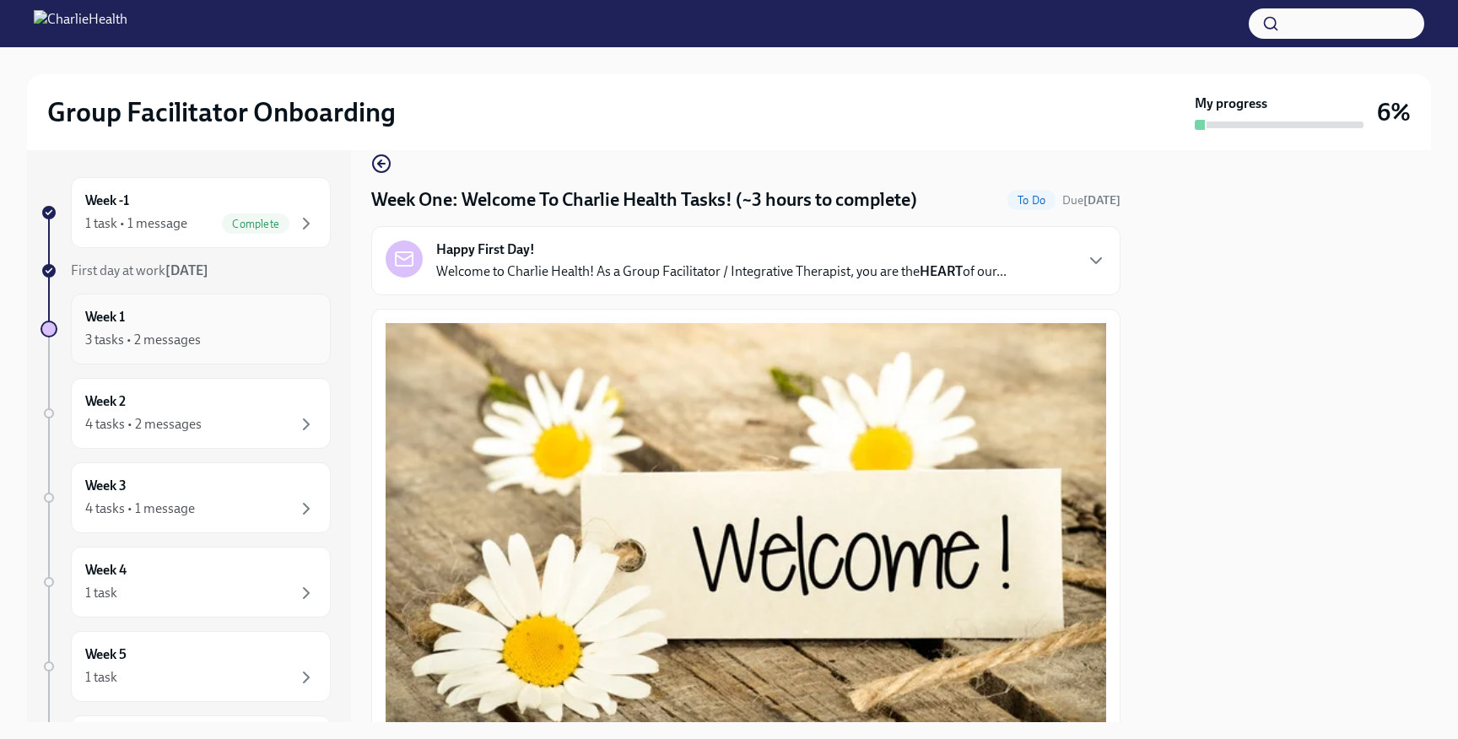  I want to click on a: Week 24 tasks • 2 messages, so click(186, 413).